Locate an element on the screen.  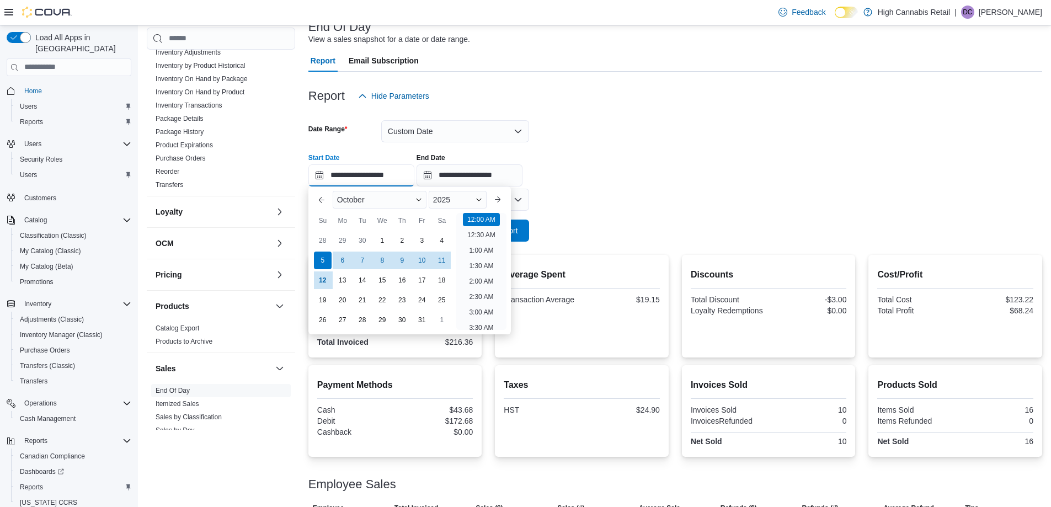
a: Inventory On Hand by Package is located at coordinates (201, 79).